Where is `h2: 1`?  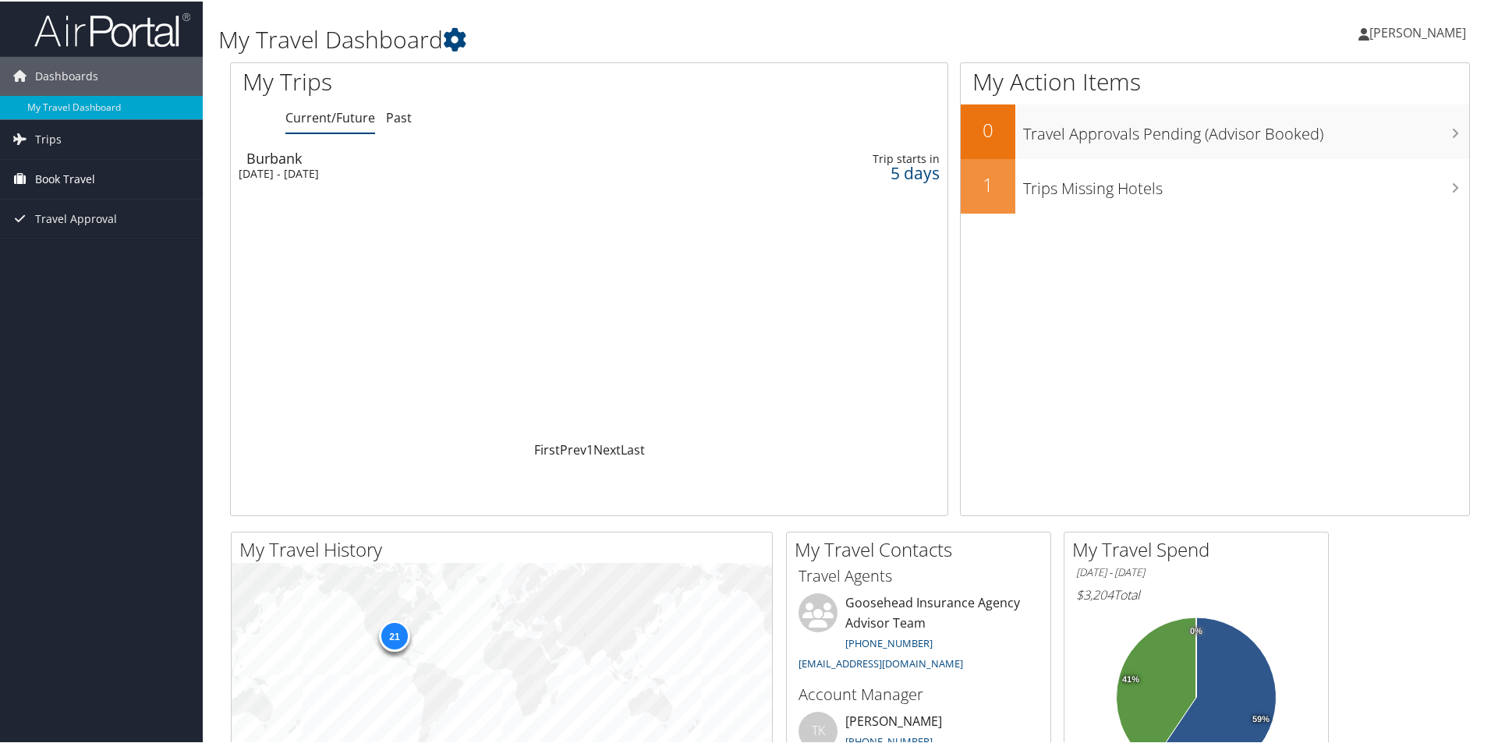 h2: 1 is located at coordinates (988, 183).